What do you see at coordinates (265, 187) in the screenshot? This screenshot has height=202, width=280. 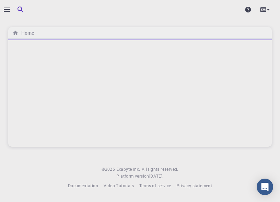 I see `div: Open Intercom Messenger` at bounding box center [265, 187].